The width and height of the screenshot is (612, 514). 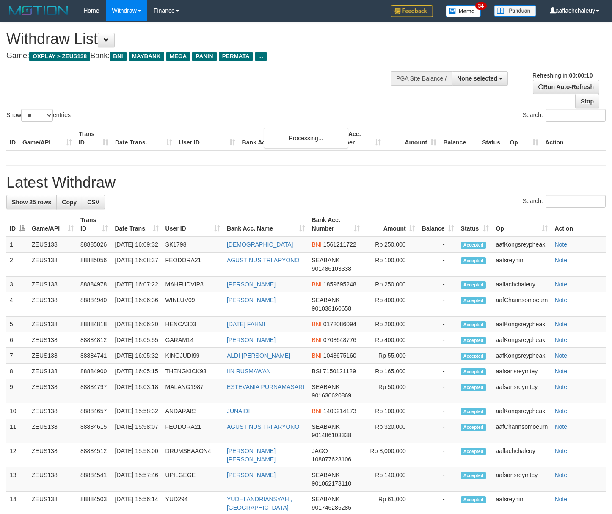 I want to click on a: Copy, so click(x=69, y=202).